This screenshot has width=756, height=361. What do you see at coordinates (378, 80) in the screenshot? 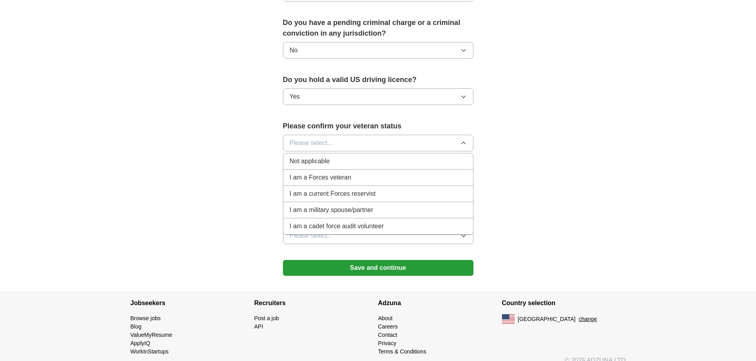
I see `label: Do you hold a valid US driving licence?` at bounding box center [378, 80].